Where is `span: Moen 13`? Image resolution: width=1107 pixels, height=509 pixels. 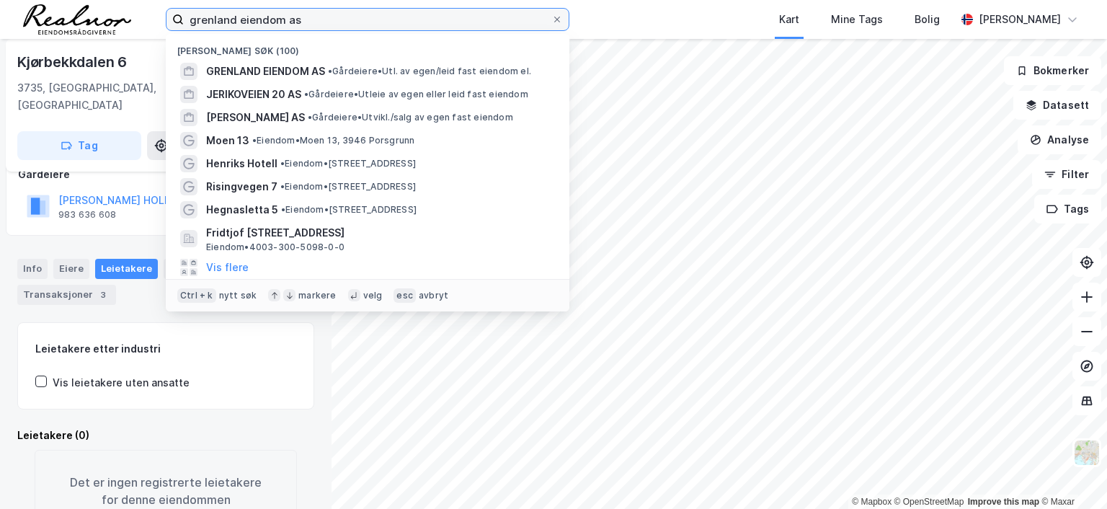 span: Moen 13 is located at coordinates (228, 140).